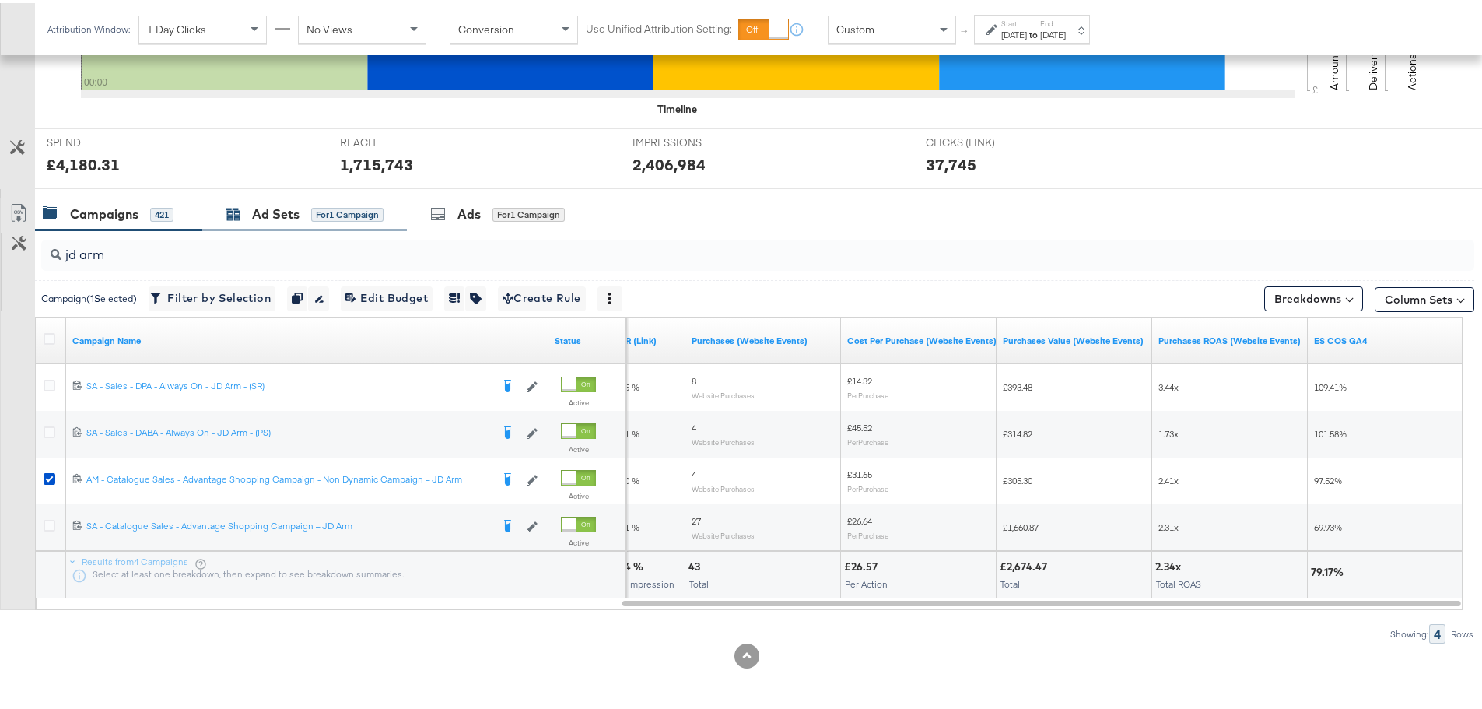 This screenshot has width=1482, height=709. Describe the element at coordinates (1424, 296) in the screenshot. I see `button: Column Sets` at that location.